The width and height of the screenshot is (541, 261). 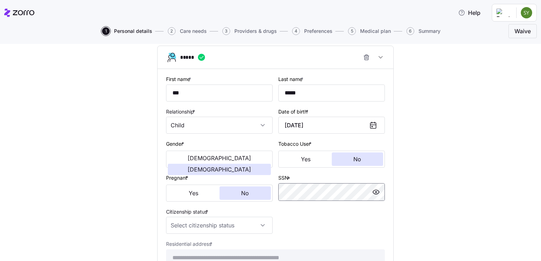 I want to click on span: 5, so click(x=352, y=31).